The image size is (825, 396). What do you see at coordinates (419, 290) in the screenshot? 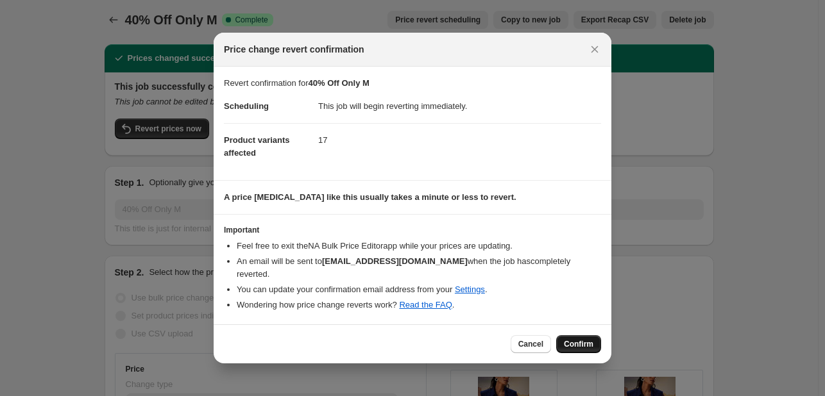
I see `li: You can update your confirmation email address from your .` at bounding box center [419, 290].